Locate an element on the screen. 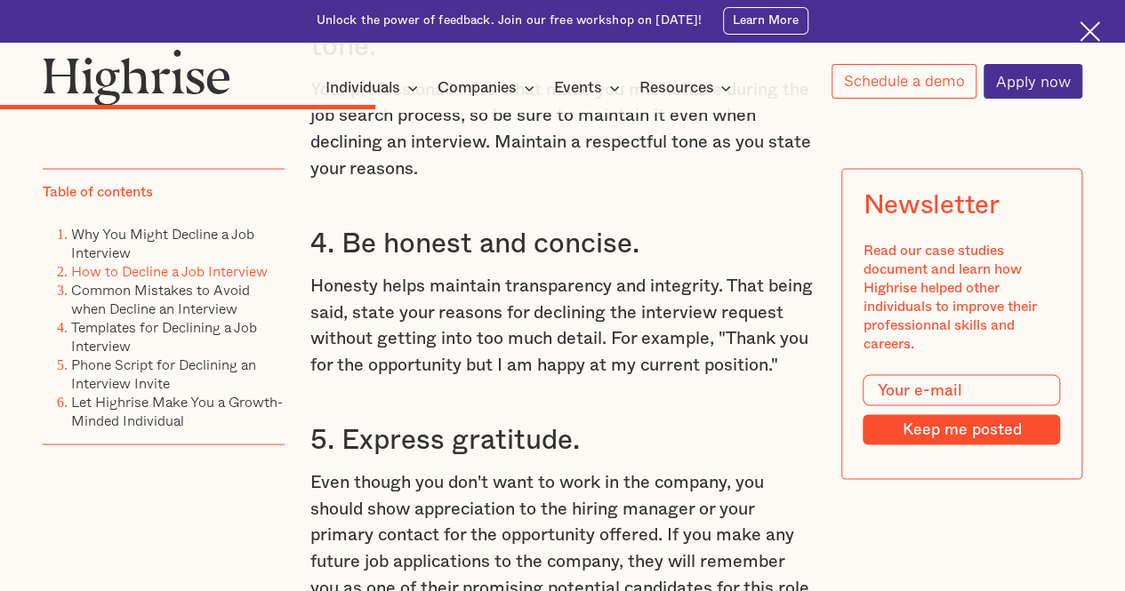 The width and height of the screenshot is (1125, 591). div: Newsletter is located at coordinates (930, 205).